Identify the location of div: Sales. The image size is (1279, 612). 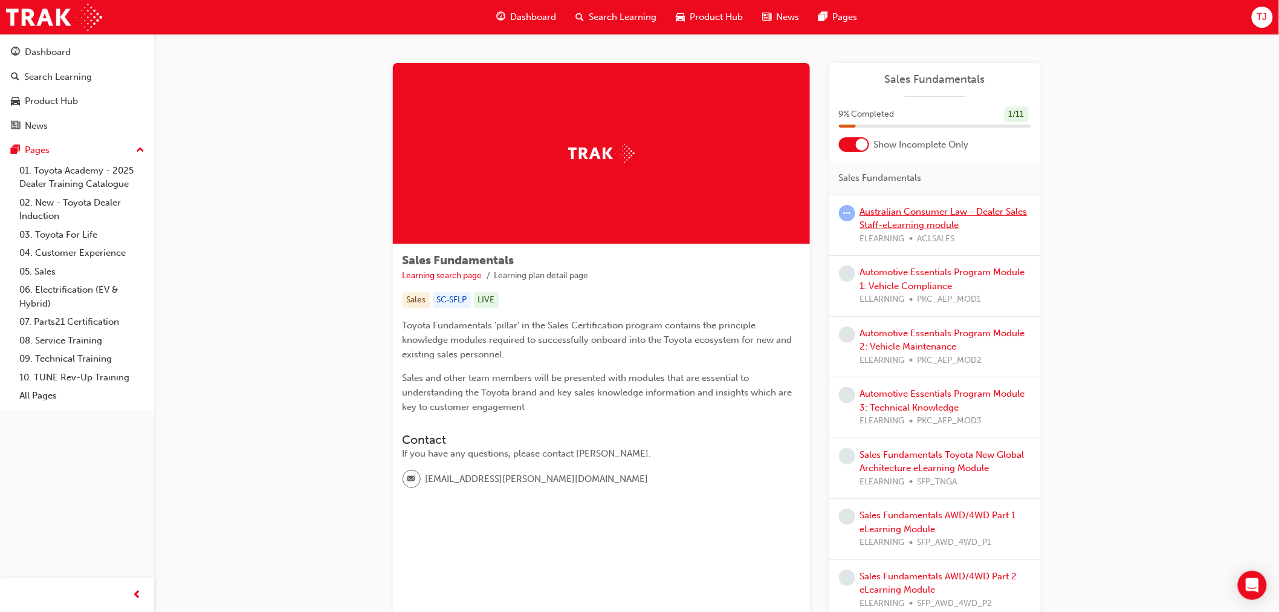
(416, 300).